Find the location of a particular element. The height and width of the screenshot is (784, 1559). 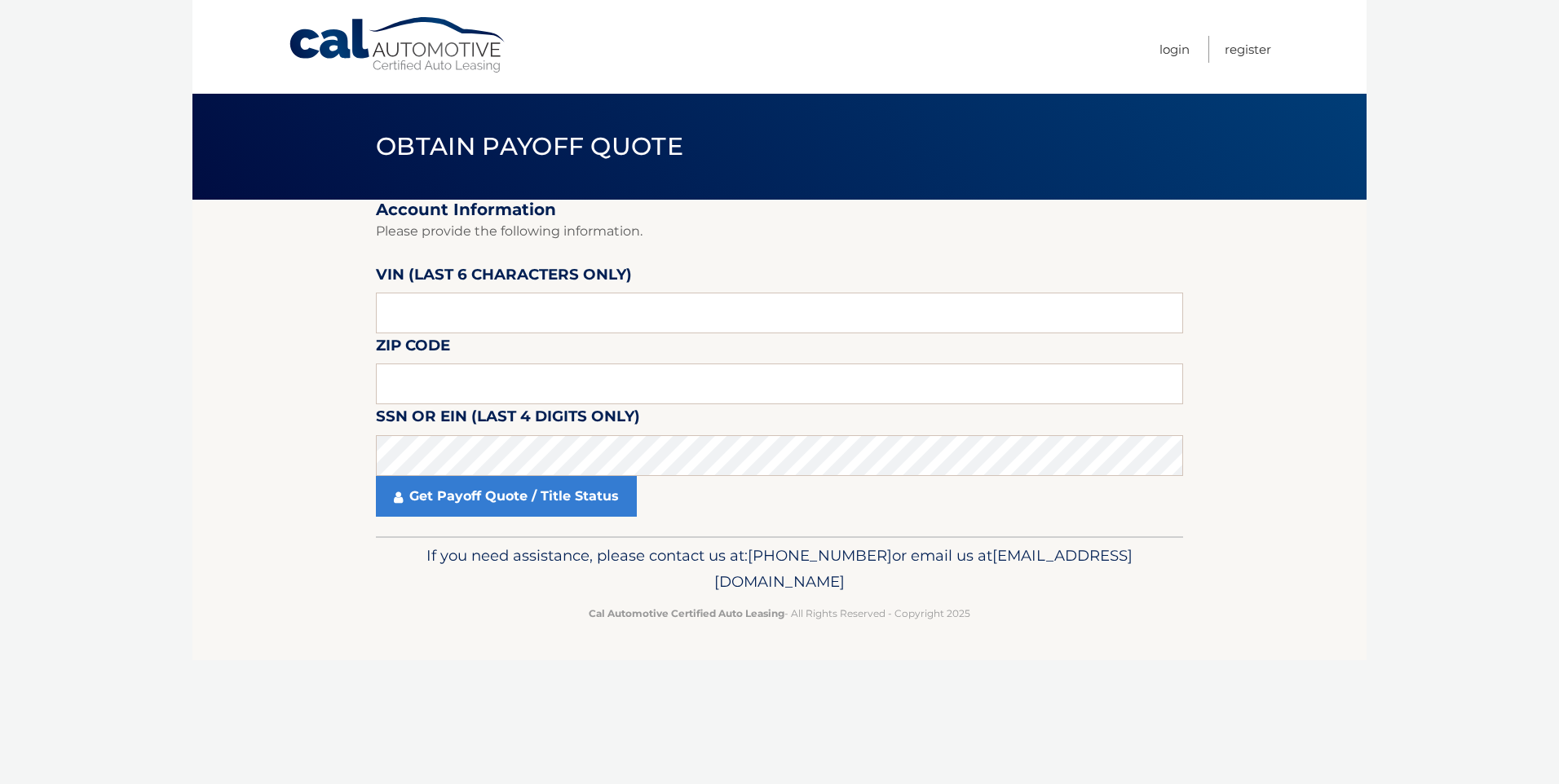

h2: Account Information is located at coordinates (780, 210).